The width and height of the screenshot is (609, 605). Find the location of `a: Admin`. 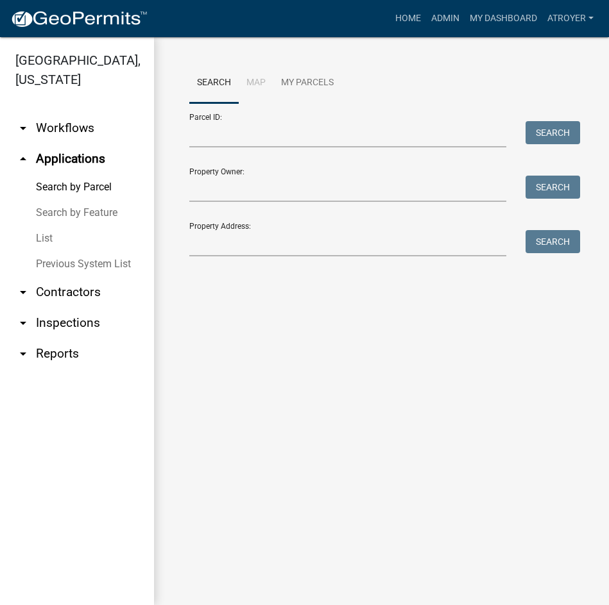

a: Admin is located at coordinates (445, 19).